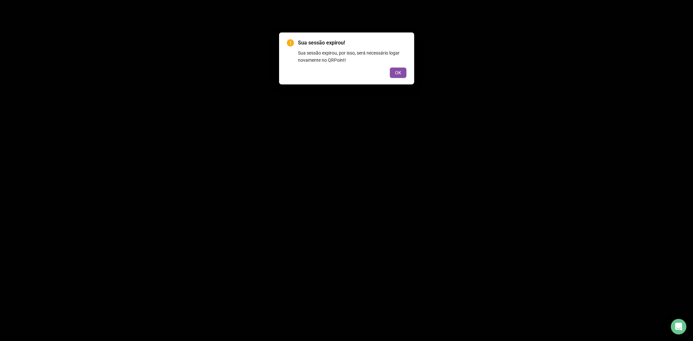 The width and height of the screenshot is (693, 341). What do you see at coordinates (398, 73) in the screenshot?
I see `button: OK` at bounding box center [398, 73].